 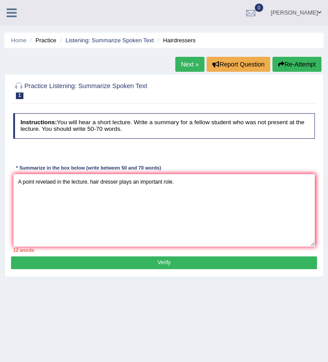 I want to click on button: Verify, so click(x=164, y=263).